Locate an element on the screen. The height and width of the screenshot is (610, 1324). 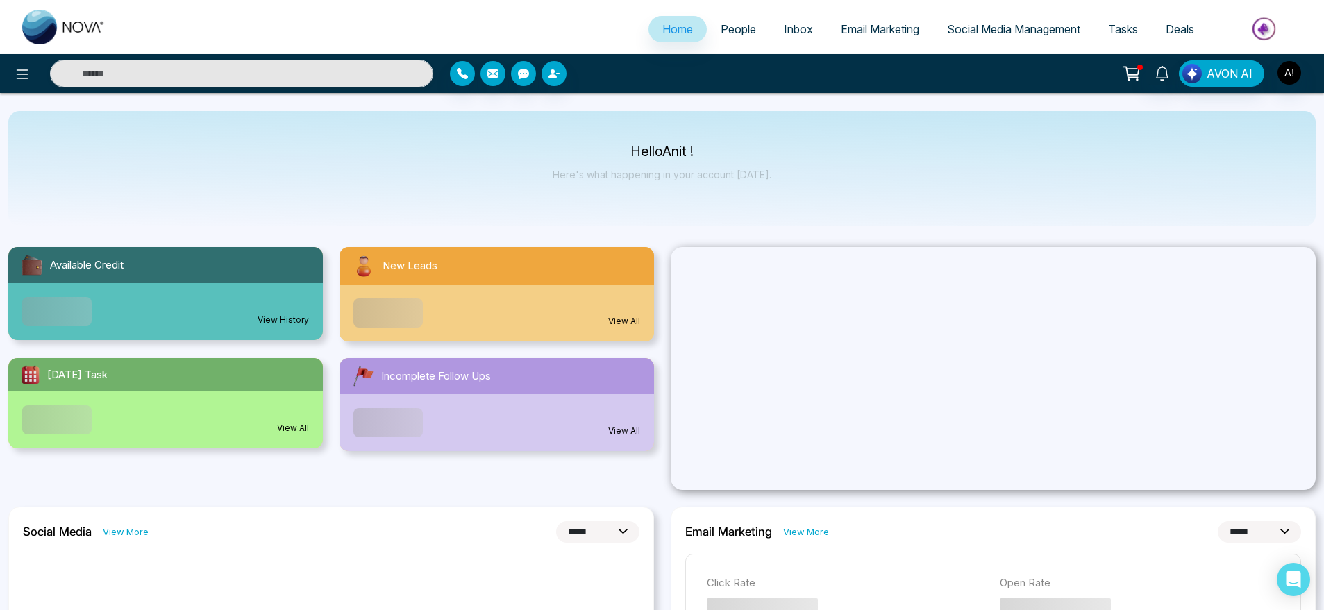
span: Available Credit is located at coordinates (87, 265).